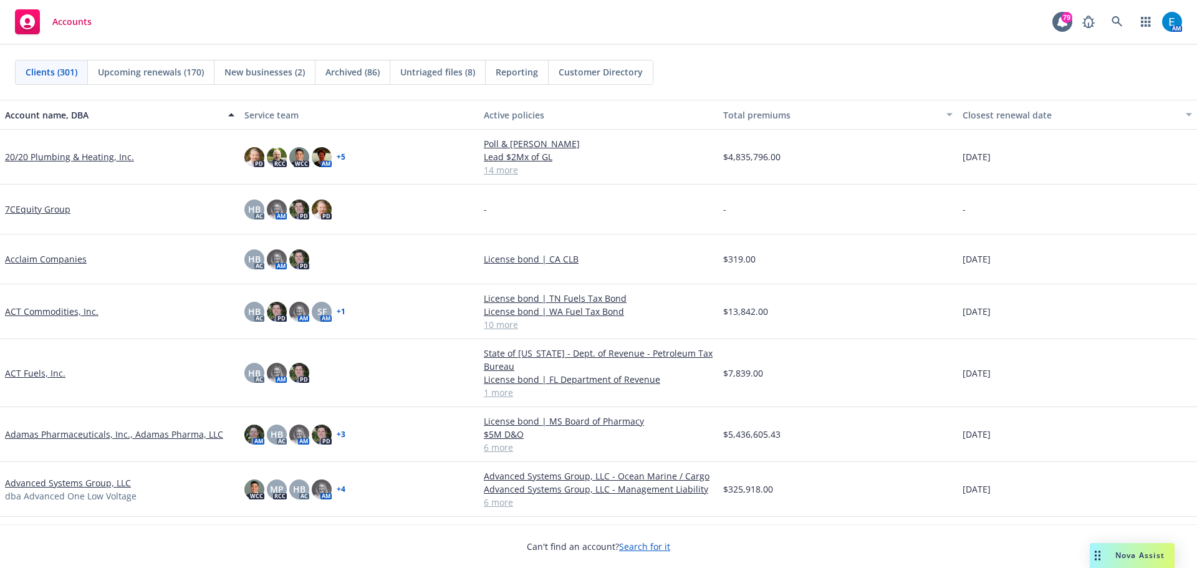 The height and width of the screenshot is (568, 1197). Describe the element at coordinates (599, 324) in the screenshot. I see `a: 10 more` at that location.